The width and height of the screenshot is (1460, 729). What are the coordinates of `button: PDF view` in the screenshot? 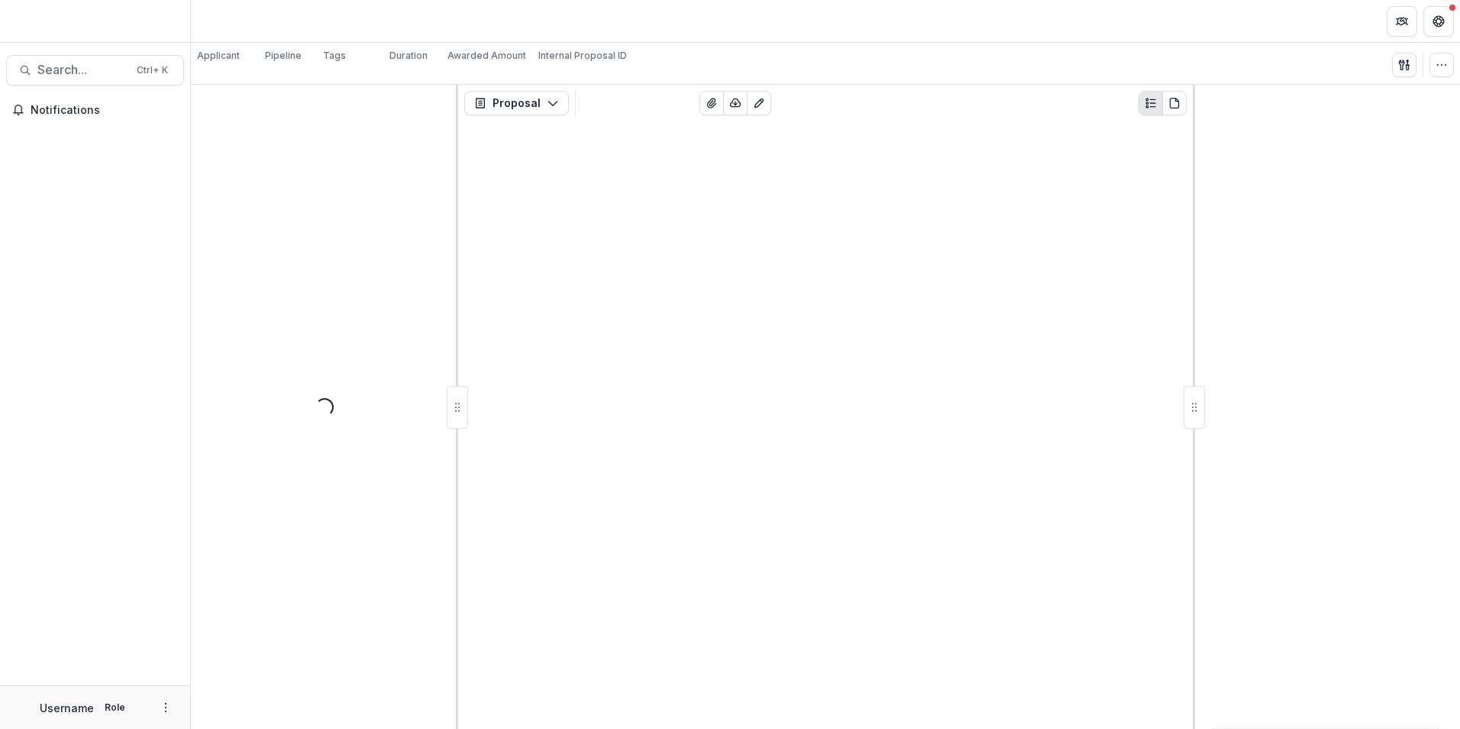 It's located at (1175, 103).